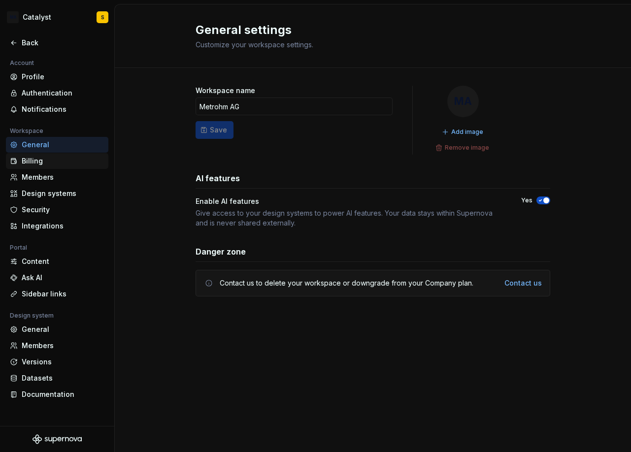 This screenshot has height=452, width=631. I want to click on a: Documentation, so click(57, 395).